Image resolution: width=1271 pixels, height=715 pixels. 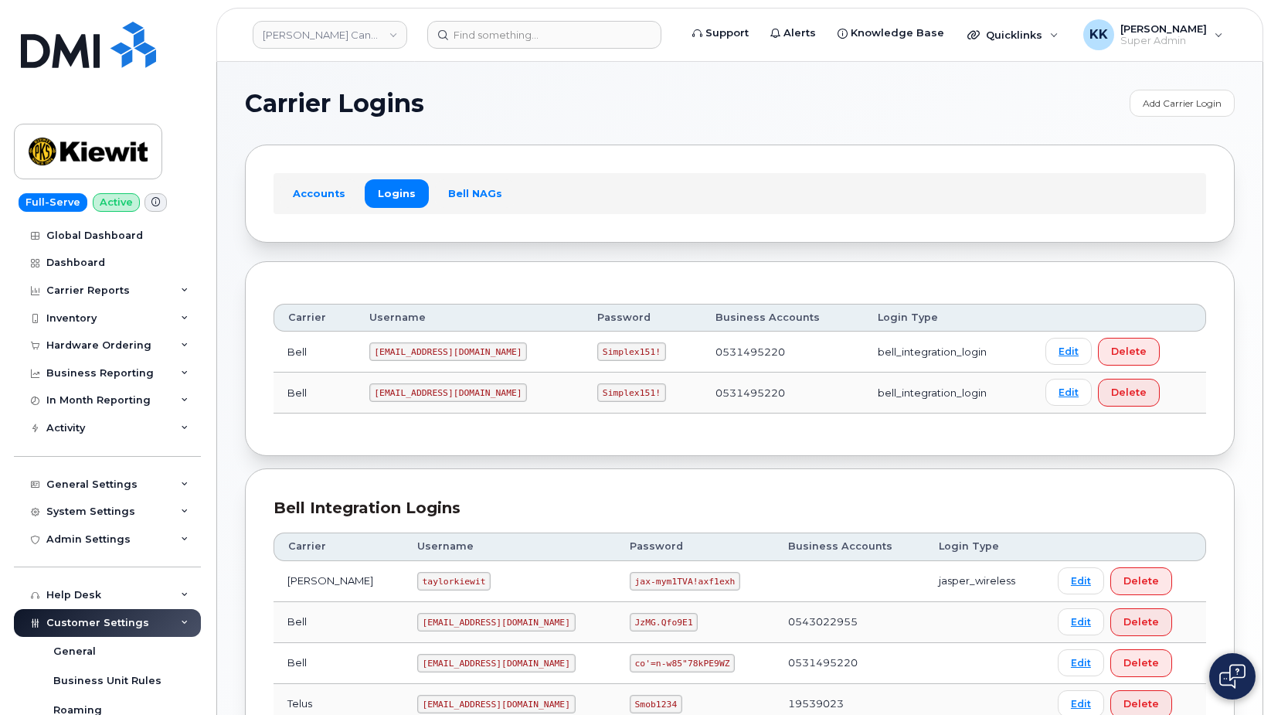 I want to click on code: co'=n-w85"78kPE9WZ, so click(x=682, y=663).